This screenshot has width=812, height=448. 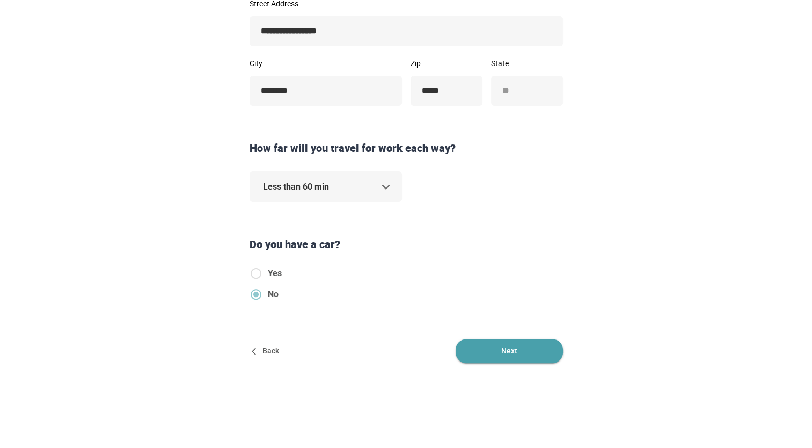 I want to click on span: Yes, so click(x=275, y=273).